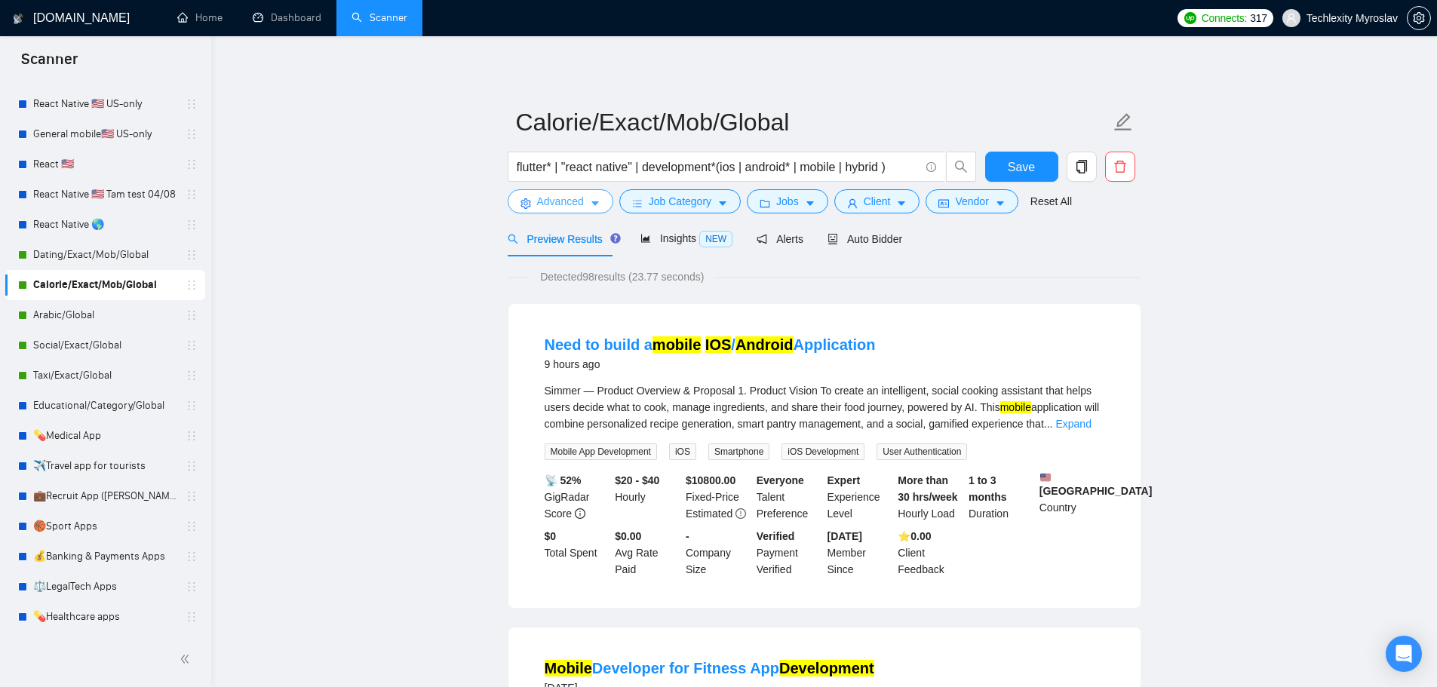 The width and height of the screenshot is (1437, 687). What do you see at coordinates (1191, 18) in the screenshot?
I see `img: upwork-logo.png` at bounding box center [1191, 18].